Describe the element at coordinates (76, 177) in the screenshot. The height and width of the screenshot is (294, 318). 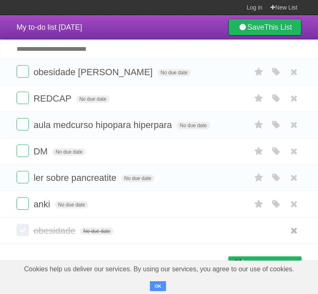
I see `span: ler sobre pancreatite` at that location.